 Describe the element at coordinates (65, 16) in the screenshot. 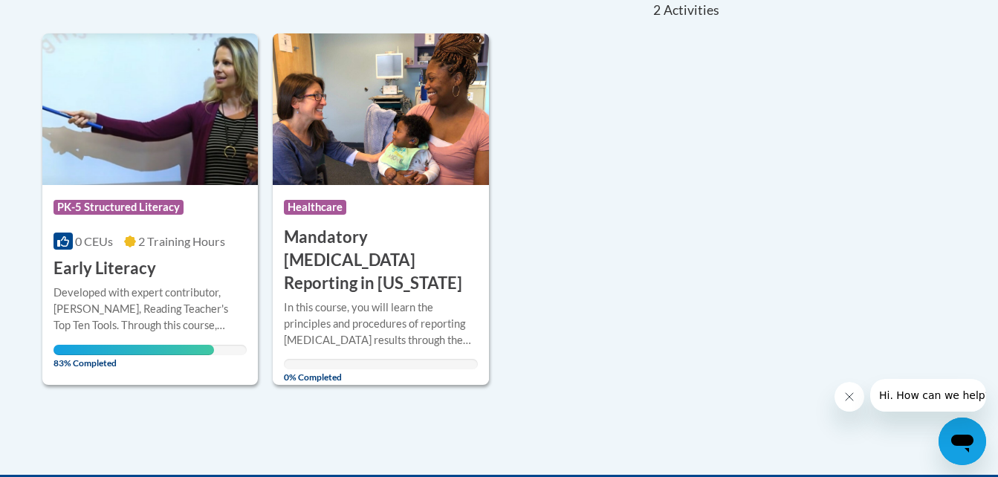

I see `span: Hi. How can we help?` at that location.